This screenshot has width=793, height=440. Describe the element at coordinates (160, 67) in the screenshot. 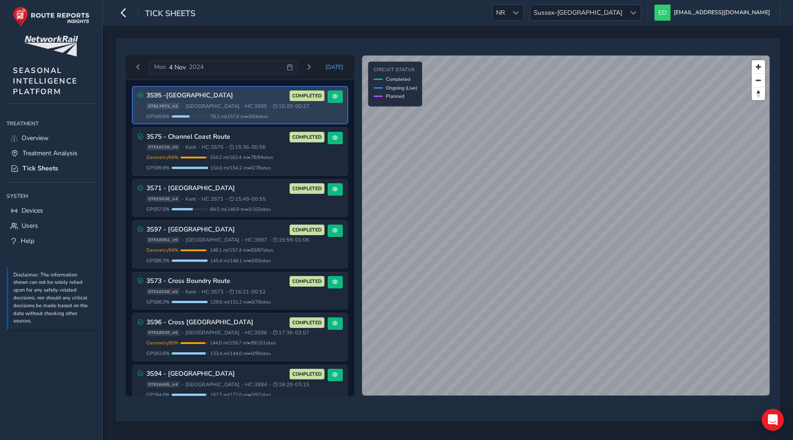

I see `span: Mon` at that location.